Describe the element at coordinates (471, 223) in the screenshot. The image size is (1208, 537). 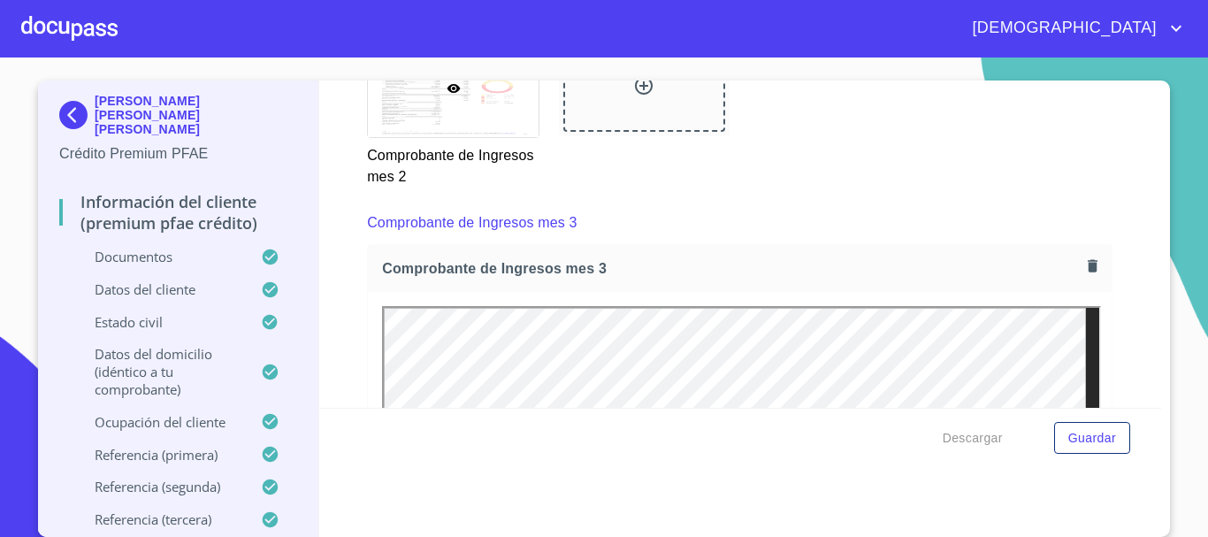
I see `p: Comprobante de Ingresos mes 3` at that location.